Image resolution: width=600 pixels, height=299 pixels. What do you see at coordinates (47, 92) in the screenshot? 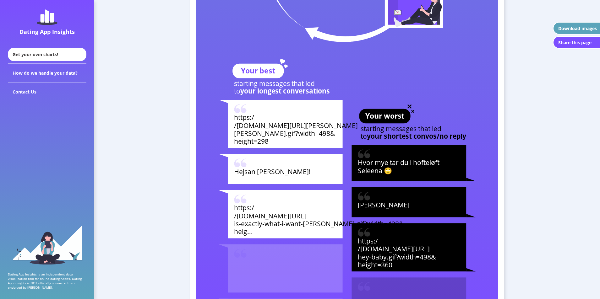
I see `div: Contact Us` at bounding box center [47, 92].